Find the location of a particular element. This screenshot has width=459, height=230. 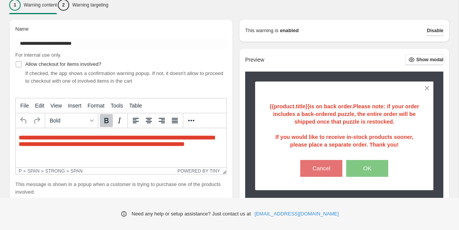

button: Undo is located at coordinates (24, 121).